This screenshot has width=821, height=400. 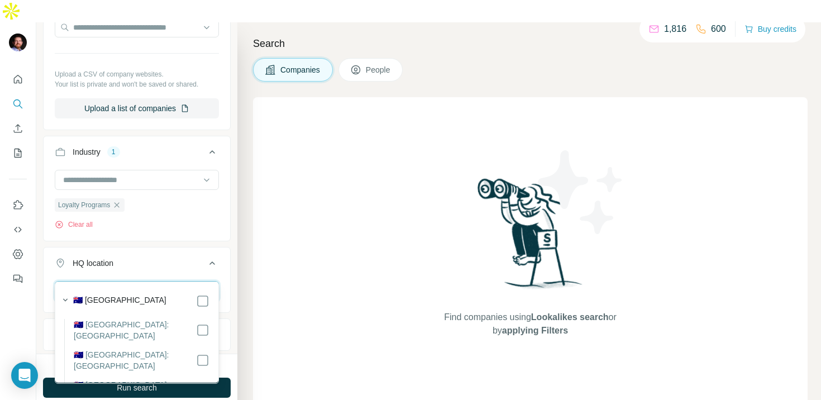 I want to click on img: Avatar, so click(x=18, y=42).